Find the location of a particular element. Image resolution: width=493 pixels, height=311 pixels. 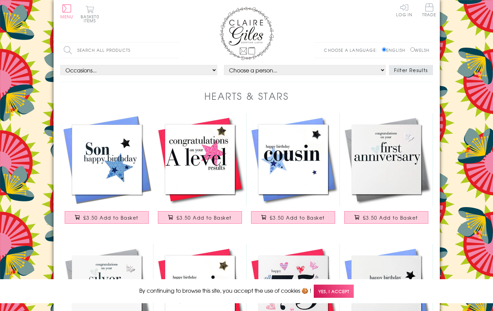

span: Menu is located at coordinates (67, 17).